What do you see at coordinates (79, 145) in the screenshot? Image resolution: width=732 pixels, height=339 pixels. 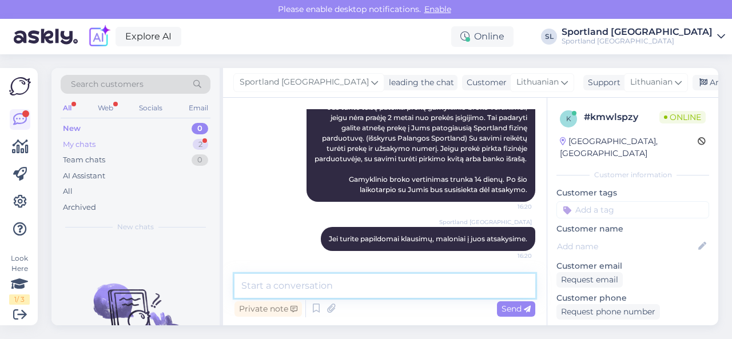 I see `div: My chats` at bounding box center [79, 145].